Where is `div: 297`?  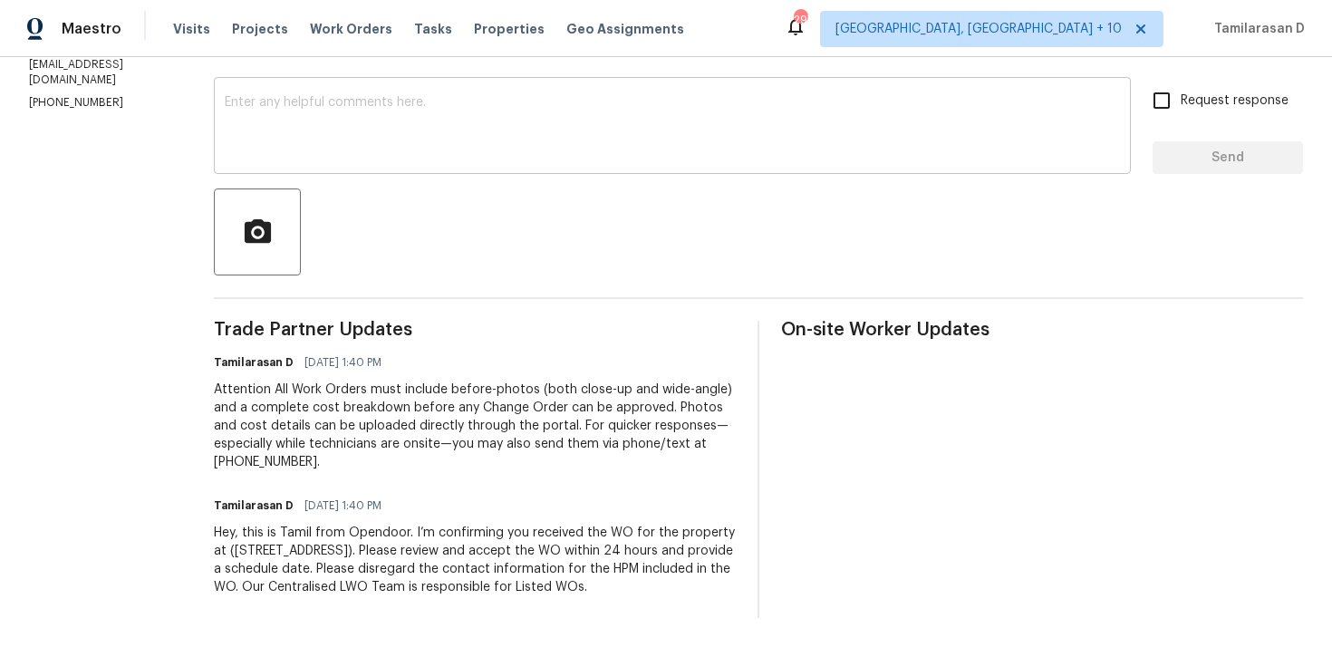
div: 297 is located at coordinates (800, 20).